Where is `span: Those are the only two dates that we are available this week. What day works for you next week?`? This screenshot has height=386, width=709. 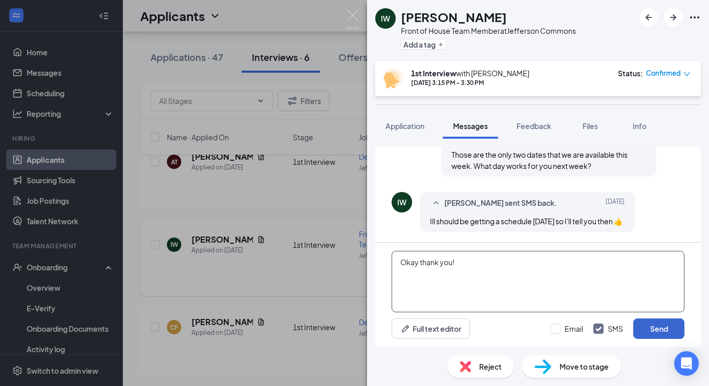
span: Those are the only two dates that we are available this week. What day works for you next week? is located at coordinates (539, 160).